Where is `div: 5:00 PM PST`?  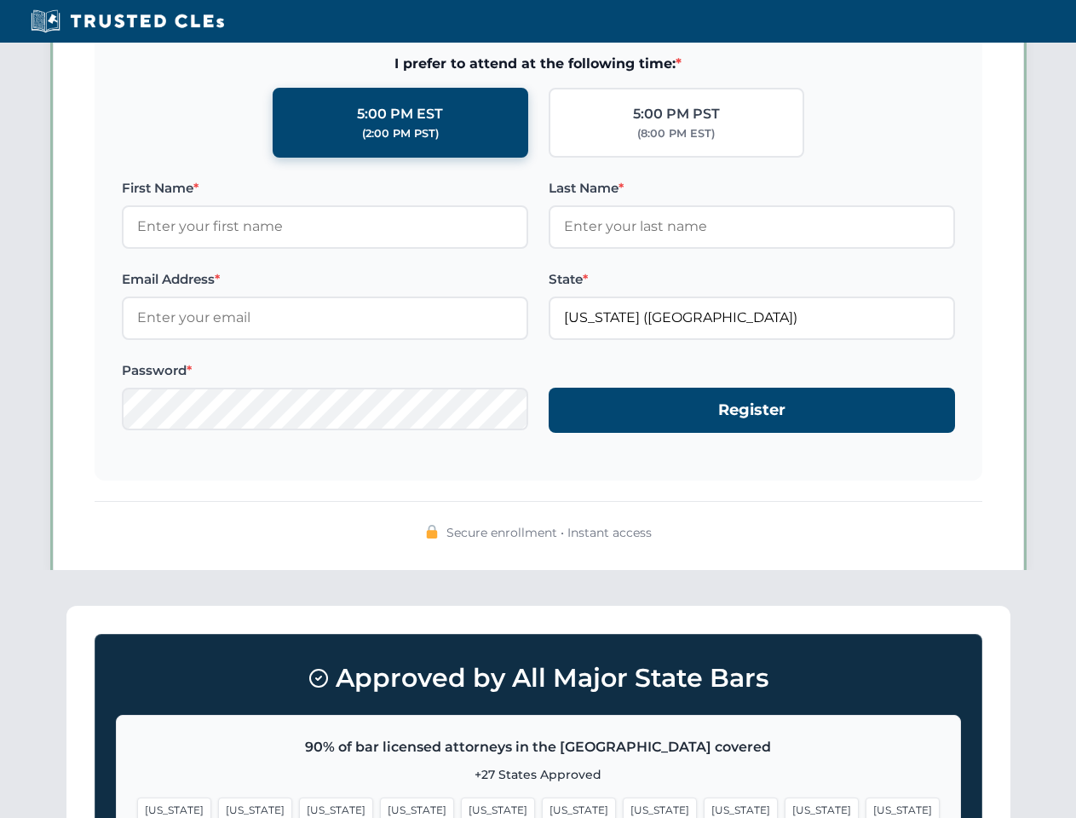
div: 5:00 PM PST is located at coordinates (677, 114).